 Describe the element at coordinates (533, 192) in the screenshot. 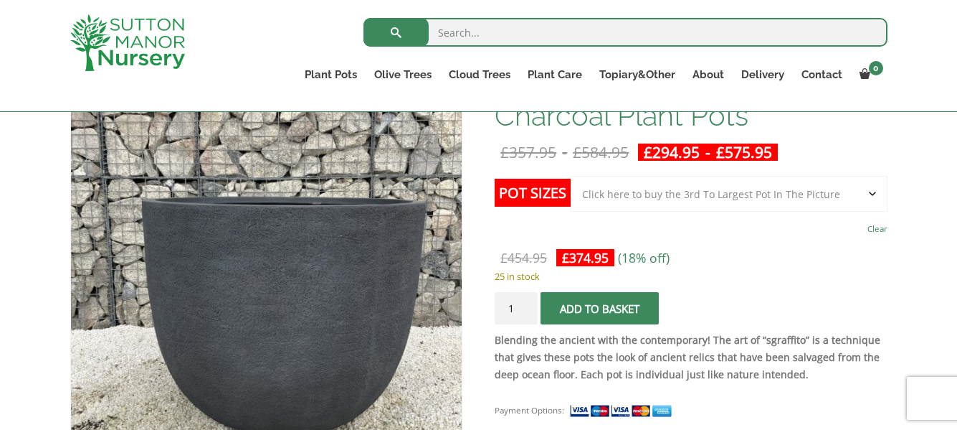

I see `label: Pot Sizes` at that location.